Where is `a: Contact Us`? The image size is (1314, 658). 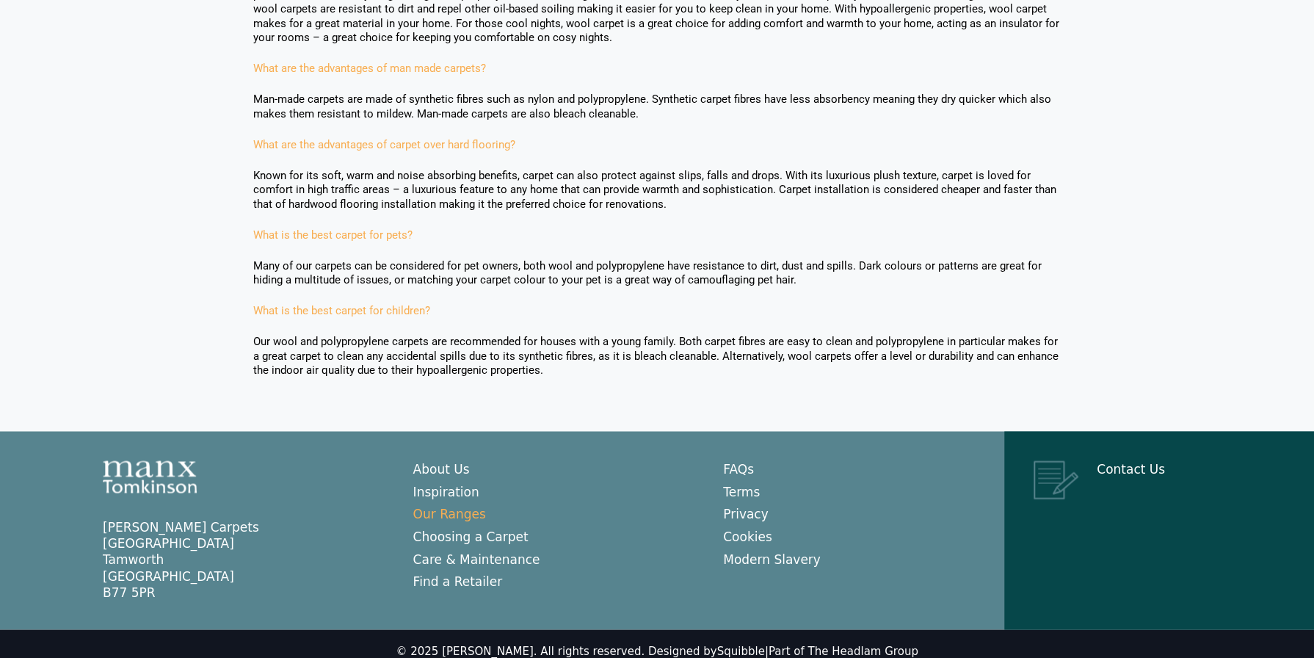
a: Contact Us is located at coordinates (1130, 468).